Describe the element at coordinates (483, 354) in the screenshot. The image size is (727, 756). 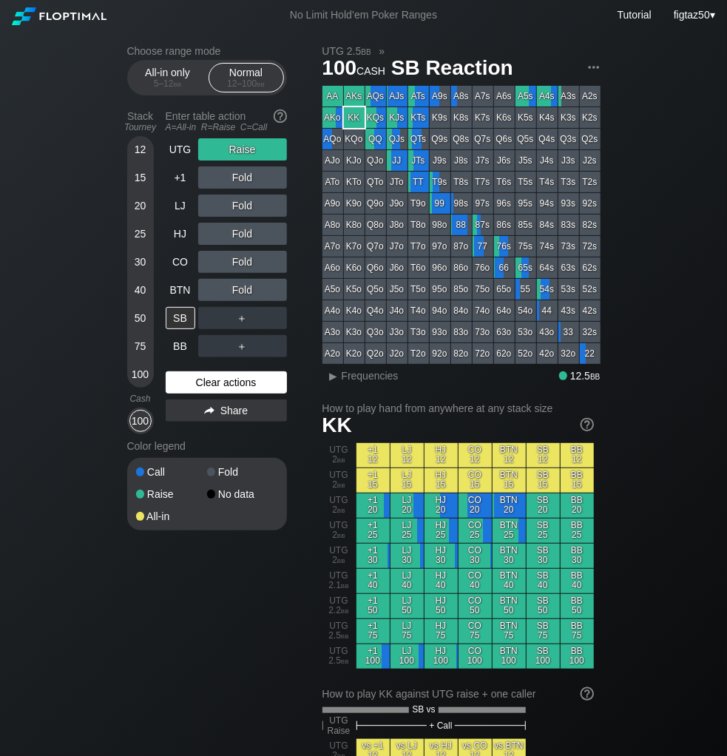
I see `div: 72o` at that location.